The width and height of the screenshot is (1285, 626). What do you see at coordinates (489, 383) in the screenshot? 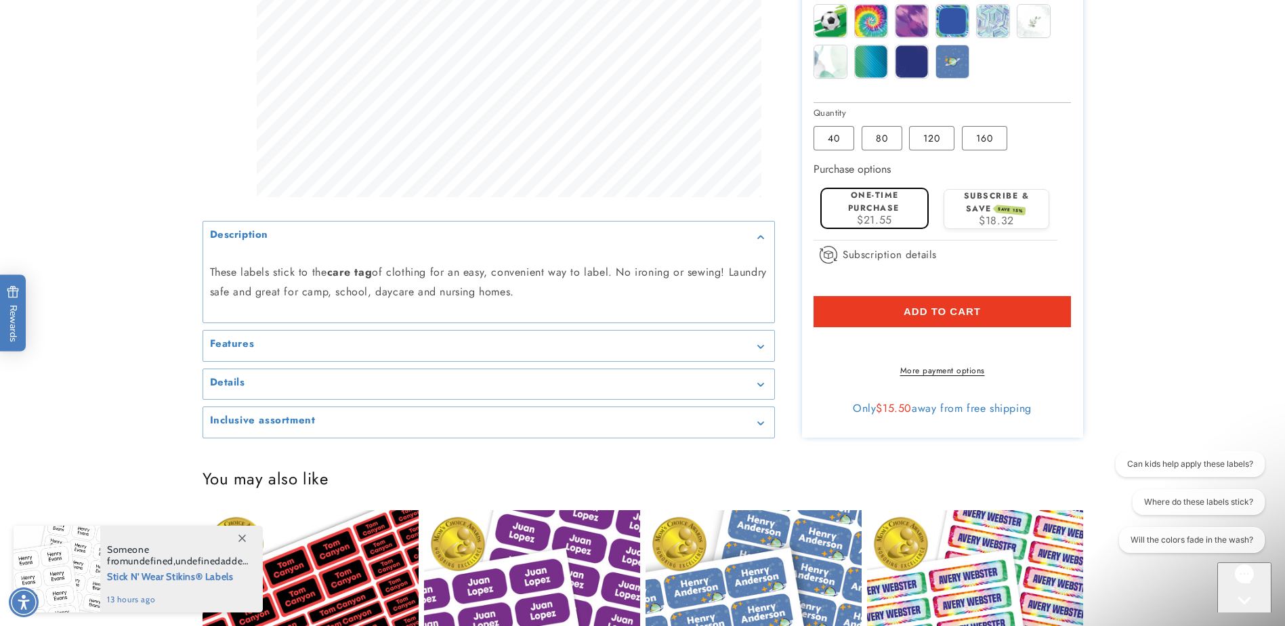
I see `summary: Details` at bounding box center [489, 383].